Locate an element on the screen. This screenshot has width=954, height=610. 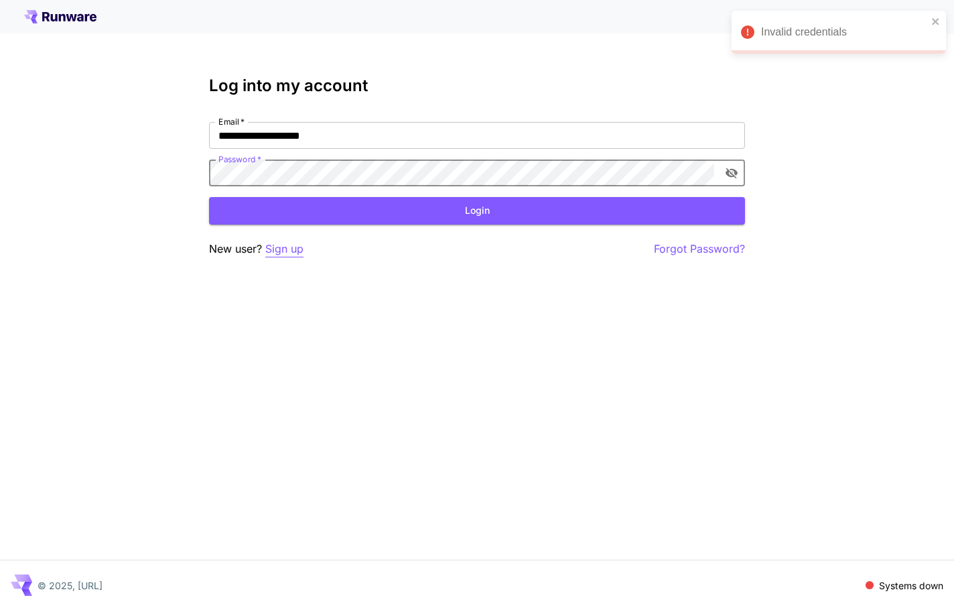
p: Sign up is located at coordinates (284, 249).